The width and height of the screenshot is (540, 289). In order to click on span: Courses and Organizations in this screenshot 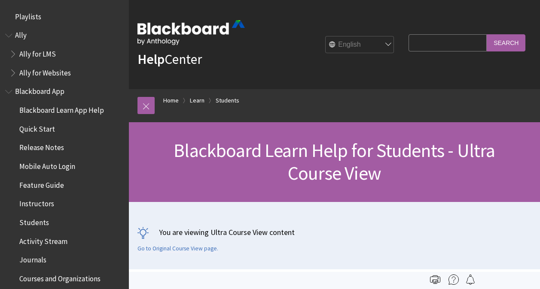, I will do `click(60, 277)`.